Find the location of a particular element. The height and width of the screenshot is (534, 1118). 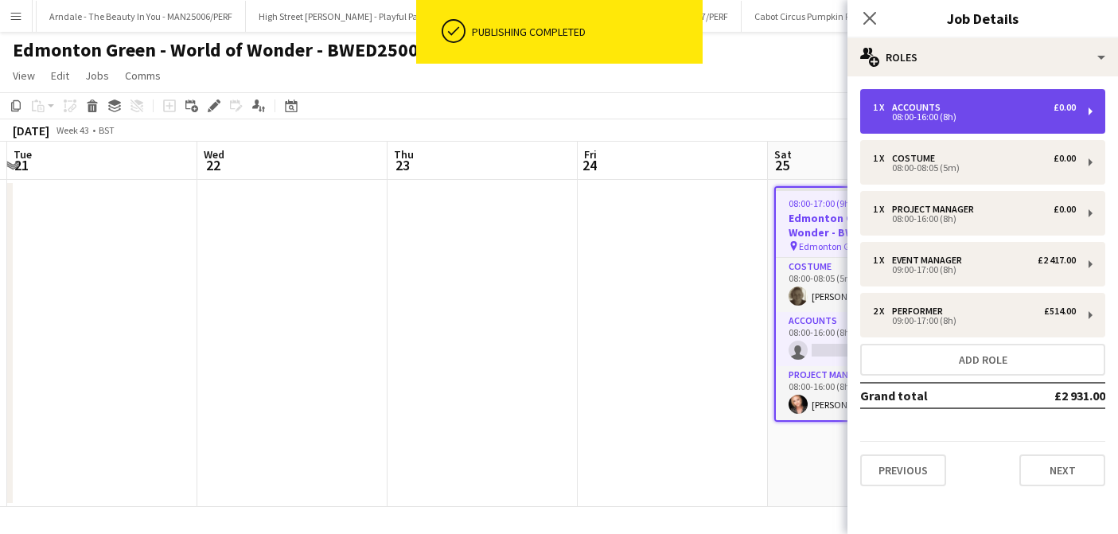

div: Event Manager is located at coordinates (930, 260).